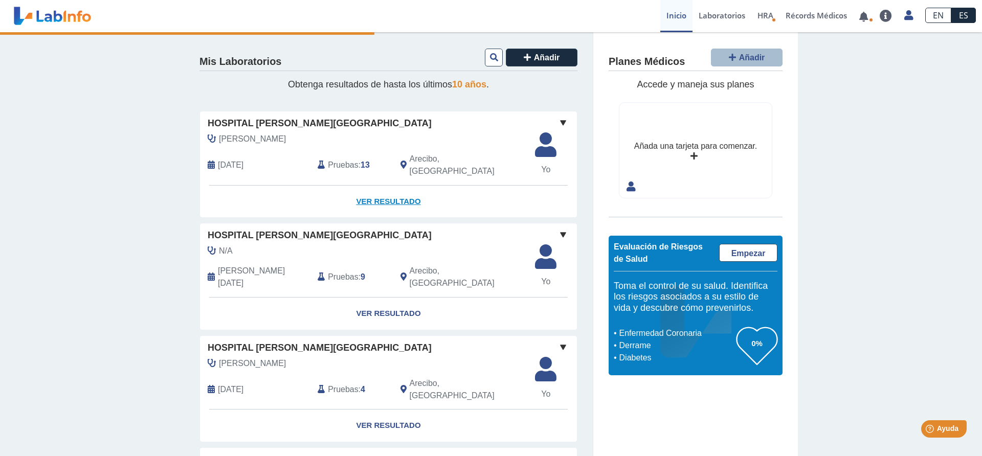  I want to click on span: Gelpi Guzman, Angel, so click(252, 364).